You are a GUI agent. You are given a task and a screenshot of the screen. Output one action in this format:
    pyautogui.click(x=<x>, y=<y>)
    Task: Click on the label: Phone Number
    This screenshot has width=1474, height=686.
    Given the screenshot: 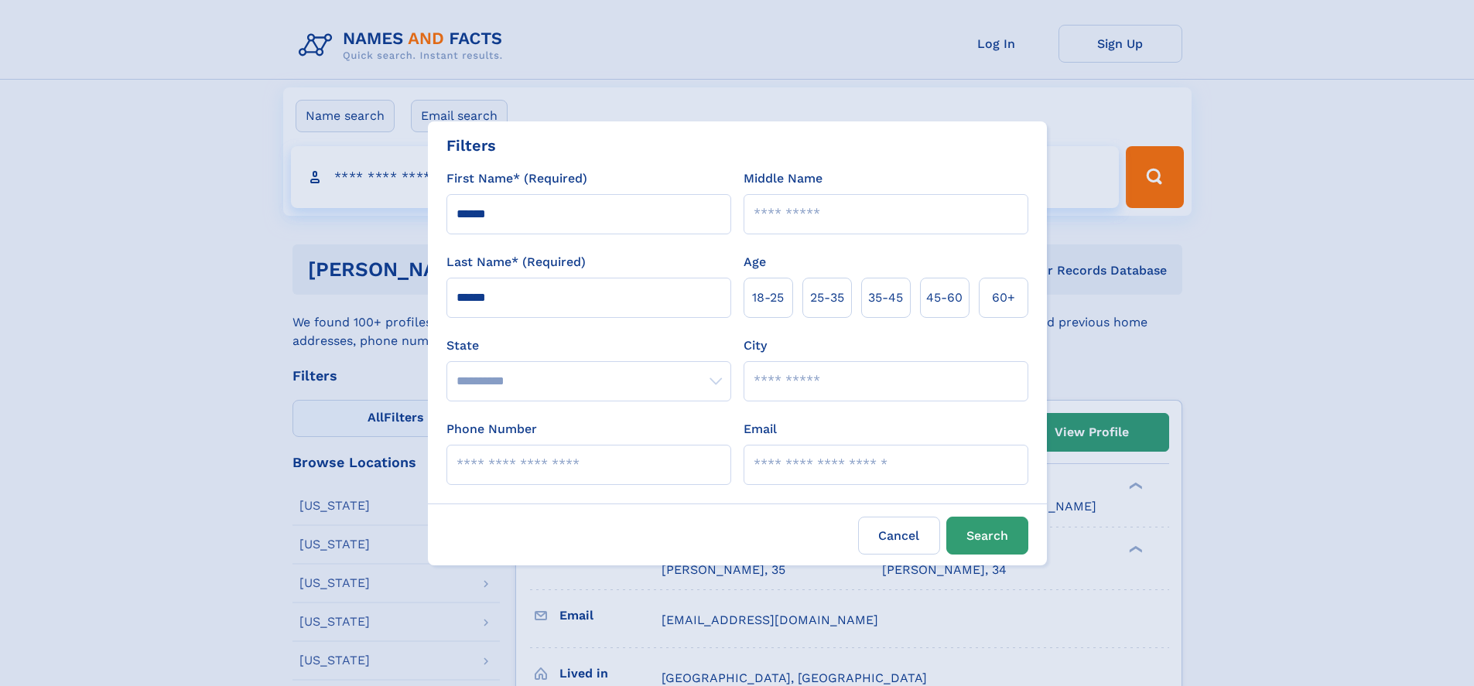 What is the action you would take?
    pyautogui.click(x=491, y=429)
    